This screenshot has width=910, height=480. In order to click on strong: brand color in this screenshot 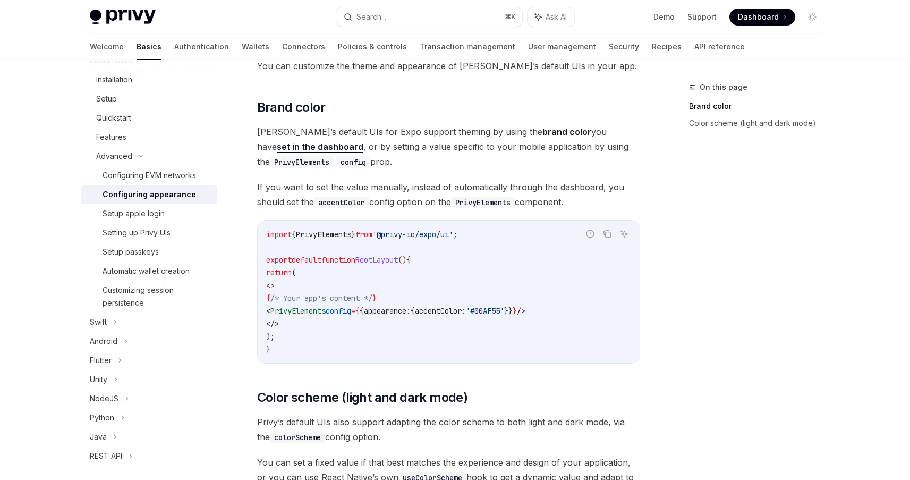, I will do `click(567, 132)`.